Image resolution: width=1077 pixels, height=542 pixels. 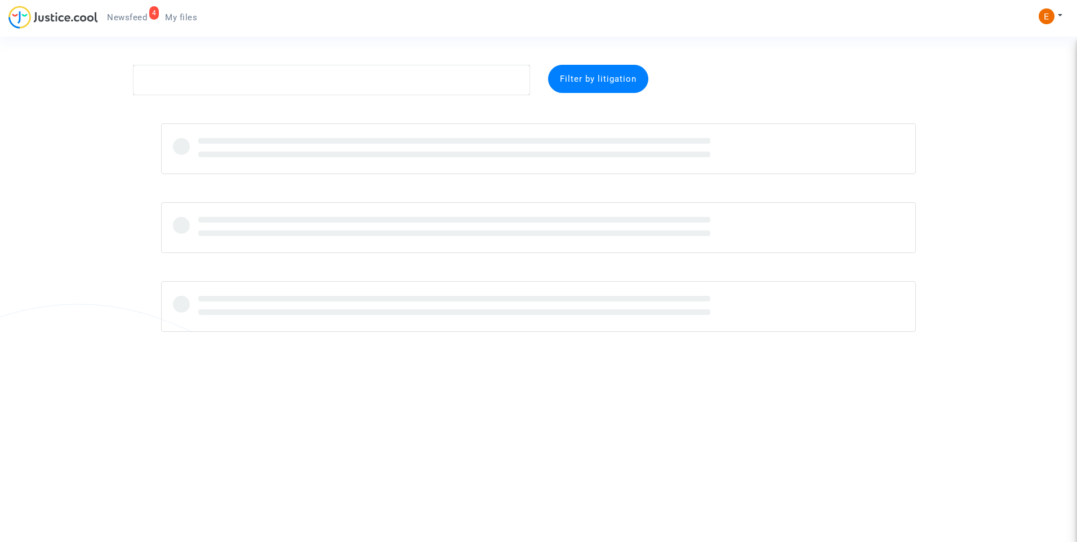 What do you see at coordinates (1046, 16) in the screenshot?
I see `img: ACg8ocIeiFvHKe4dA5oeRFd_CiCnuxWUEc1A2wYhRJE3TTWt=s96-c` at bounding box center [1046, 16].